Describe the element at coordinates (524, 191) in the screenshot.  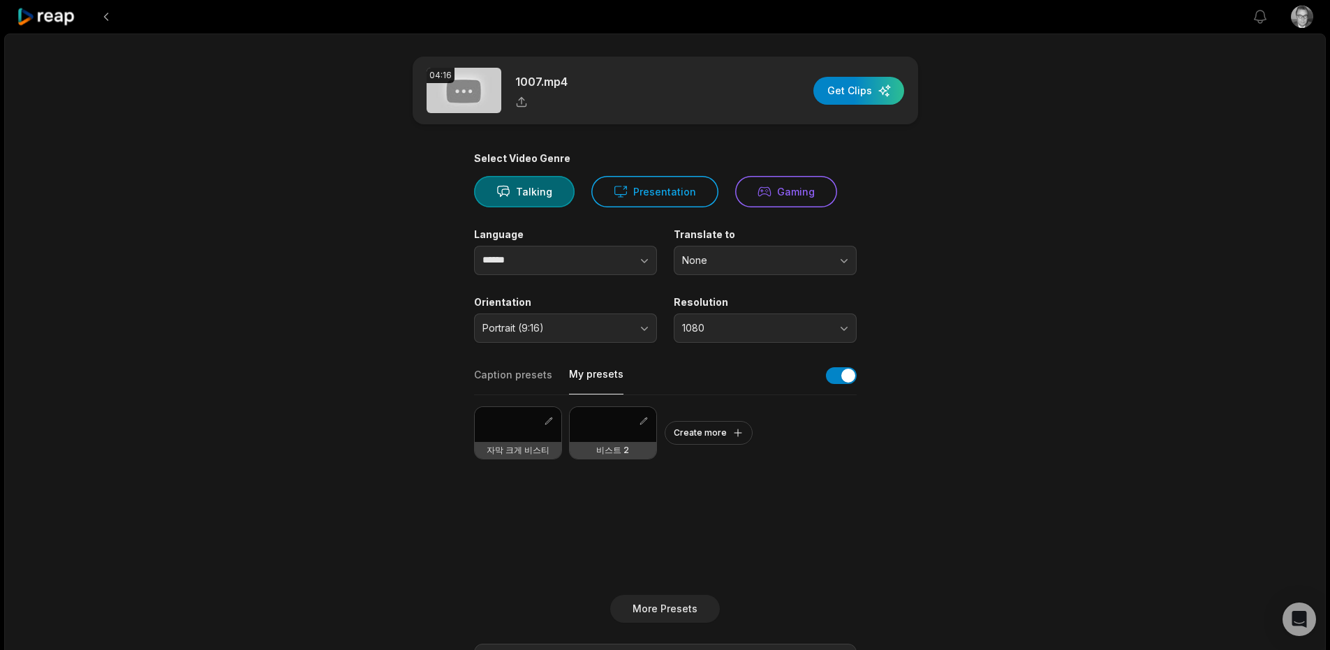
I see `button: Talking` at that location.